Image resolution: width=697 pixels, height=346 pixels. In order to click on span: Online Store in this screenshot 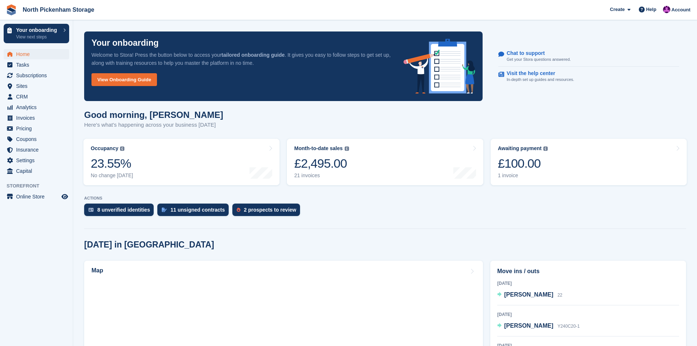, I will do `click(38, 197)`.